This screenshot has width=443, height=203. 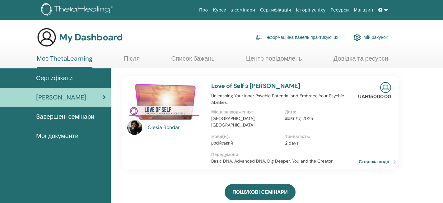 I want to click on img: cog.svg, so click(x=357, y=37).